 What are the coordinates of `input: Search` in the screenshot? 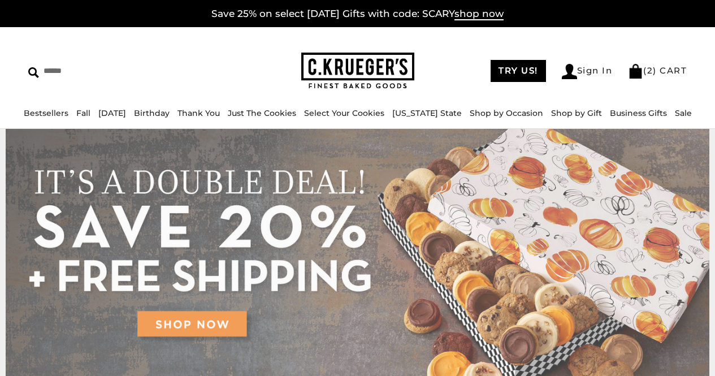 It's located at (103, 71).